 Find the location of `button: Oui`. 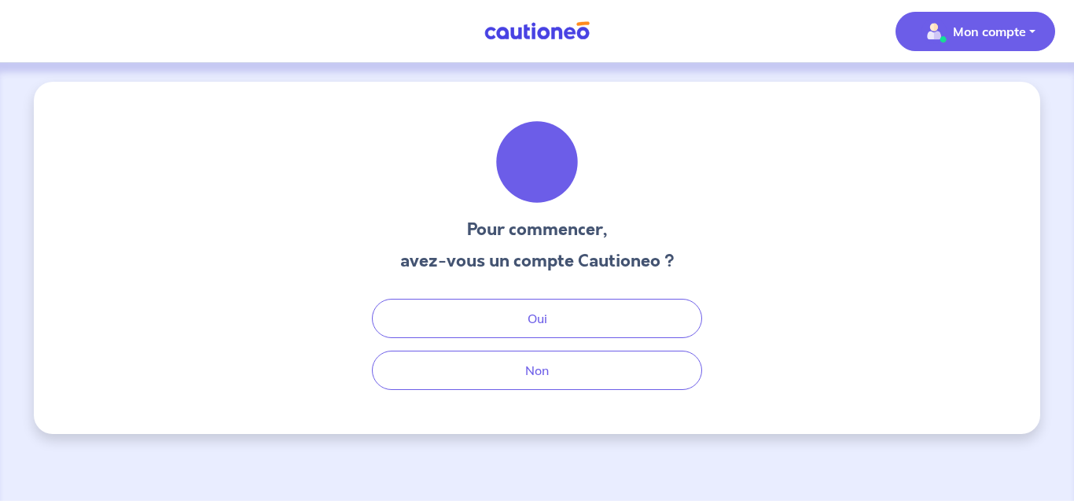

button: Oui is located at coordinates (537, 318).